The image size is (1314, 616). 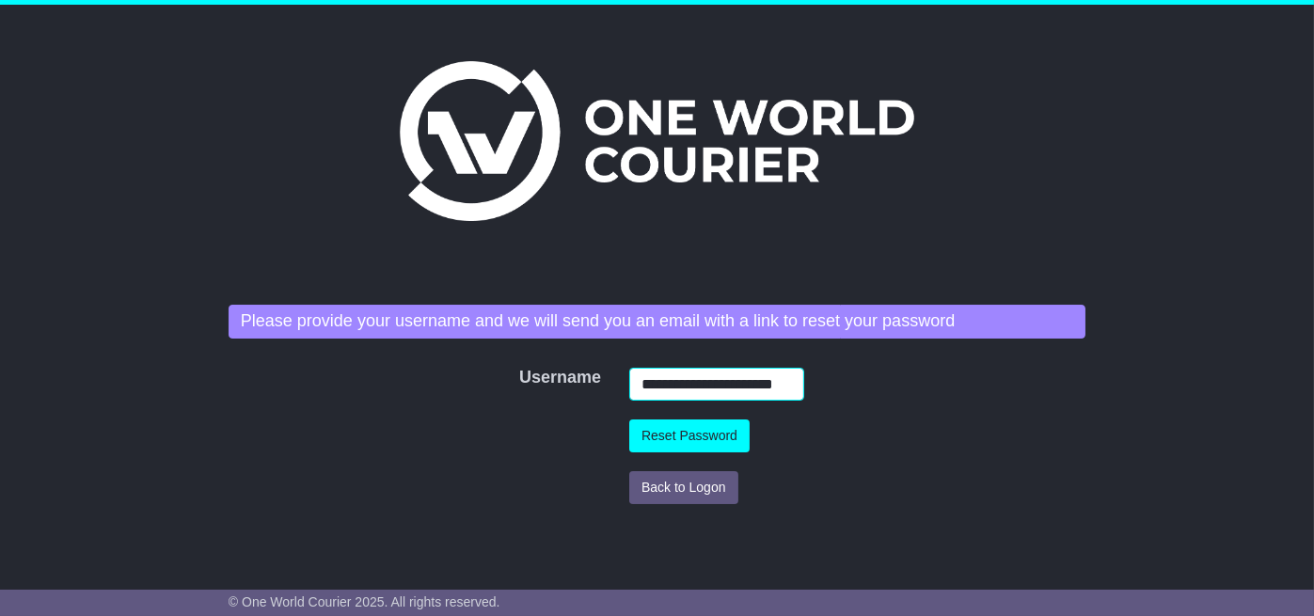 What do you see at coordinates (364, 602) in the screenshot?
I see `span: © One World Courier 2025. All rights reserved.` at bounding box center [364, 602].